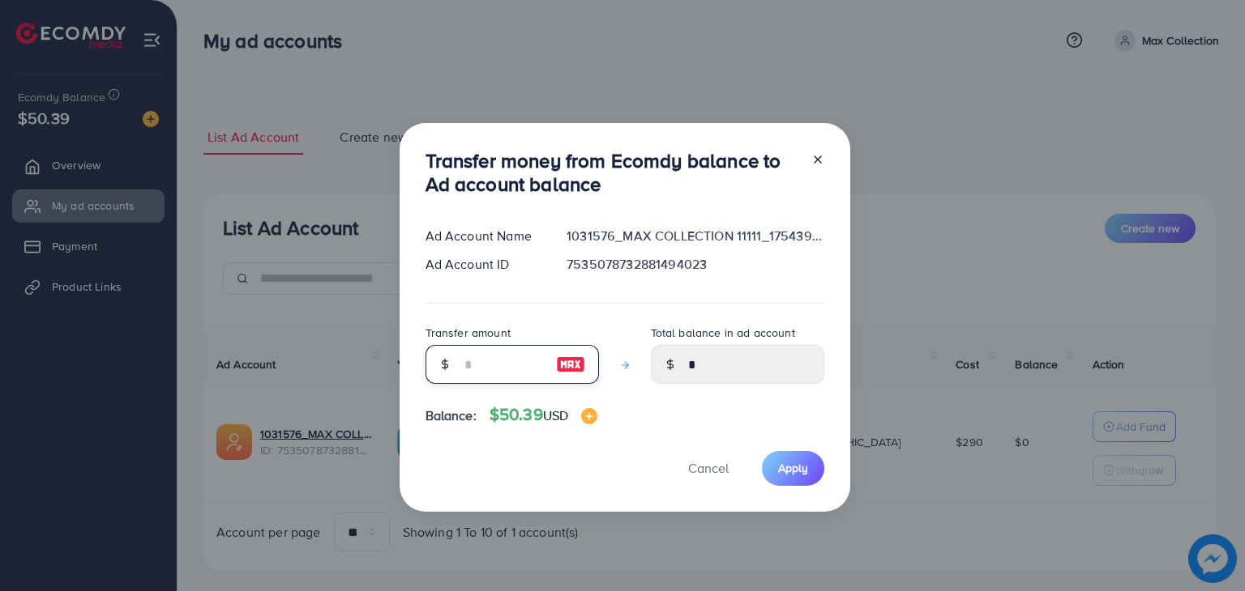 The image size is (1245, 591). Describe the element at coordinates (468, 333) in the screenshot. I see `label: Transfer amount` at that location.